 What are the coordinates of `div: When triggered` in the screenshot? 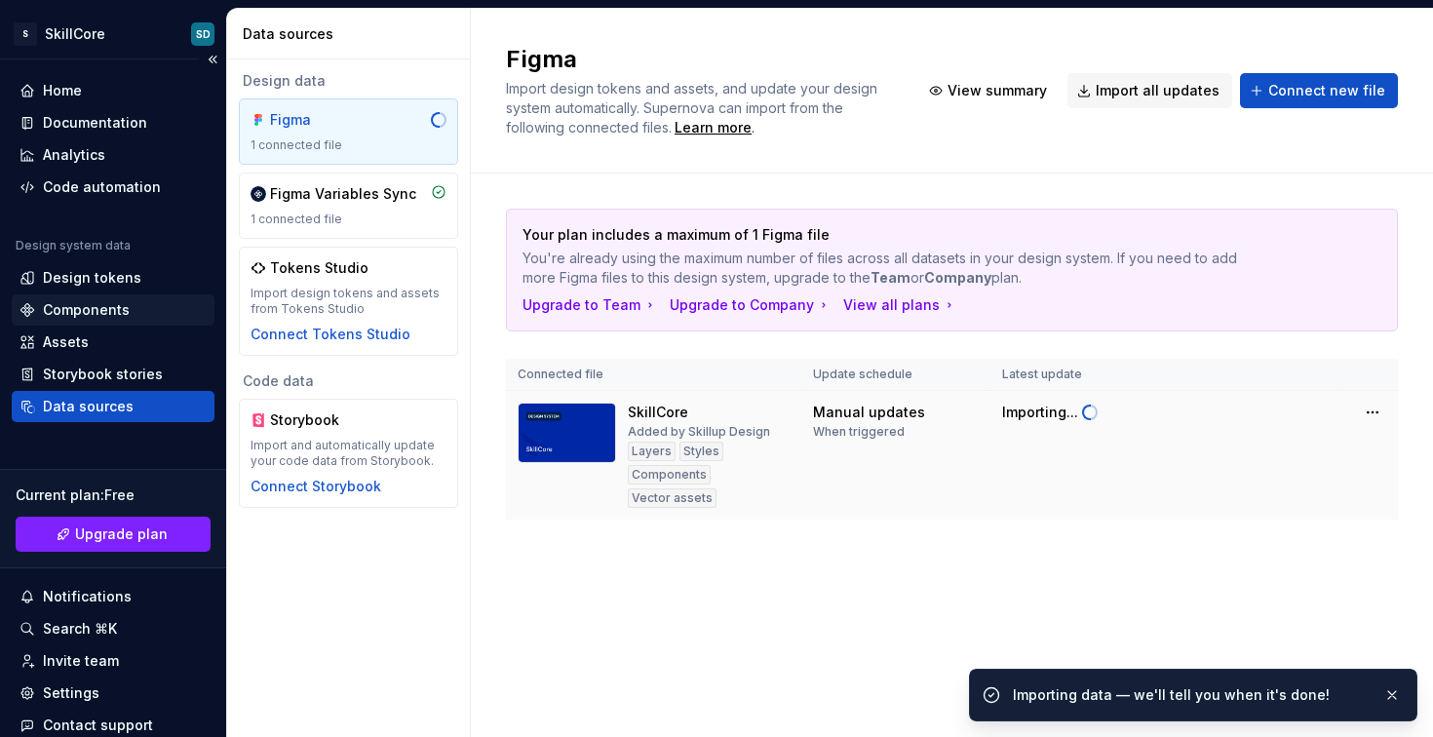 It's located at (859, 432).